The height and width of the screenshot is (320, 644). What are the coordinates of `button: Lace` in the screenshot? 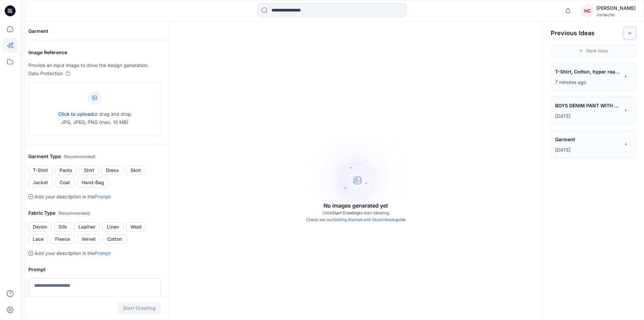 It's located at (38, 239).